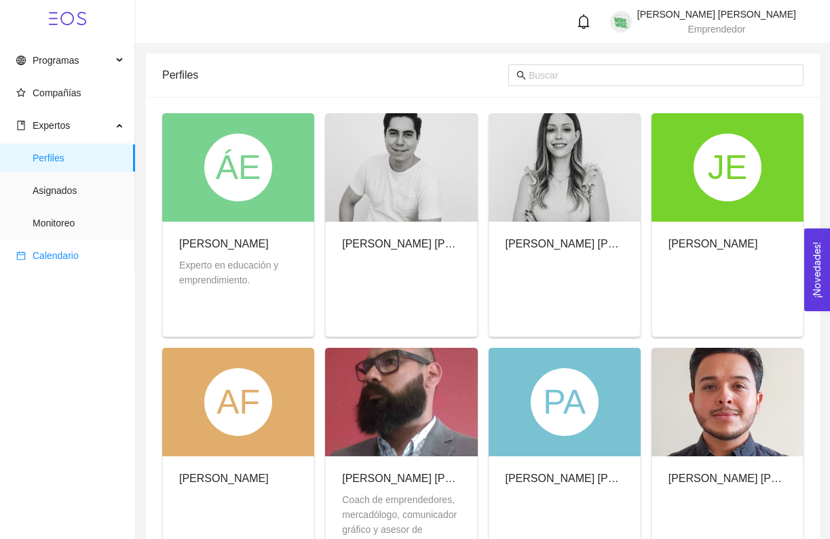 The image size is (830, 539). Describe the element at coordinates (78, 223) in the screenshot. I see `span: Monitoreo` at that location.